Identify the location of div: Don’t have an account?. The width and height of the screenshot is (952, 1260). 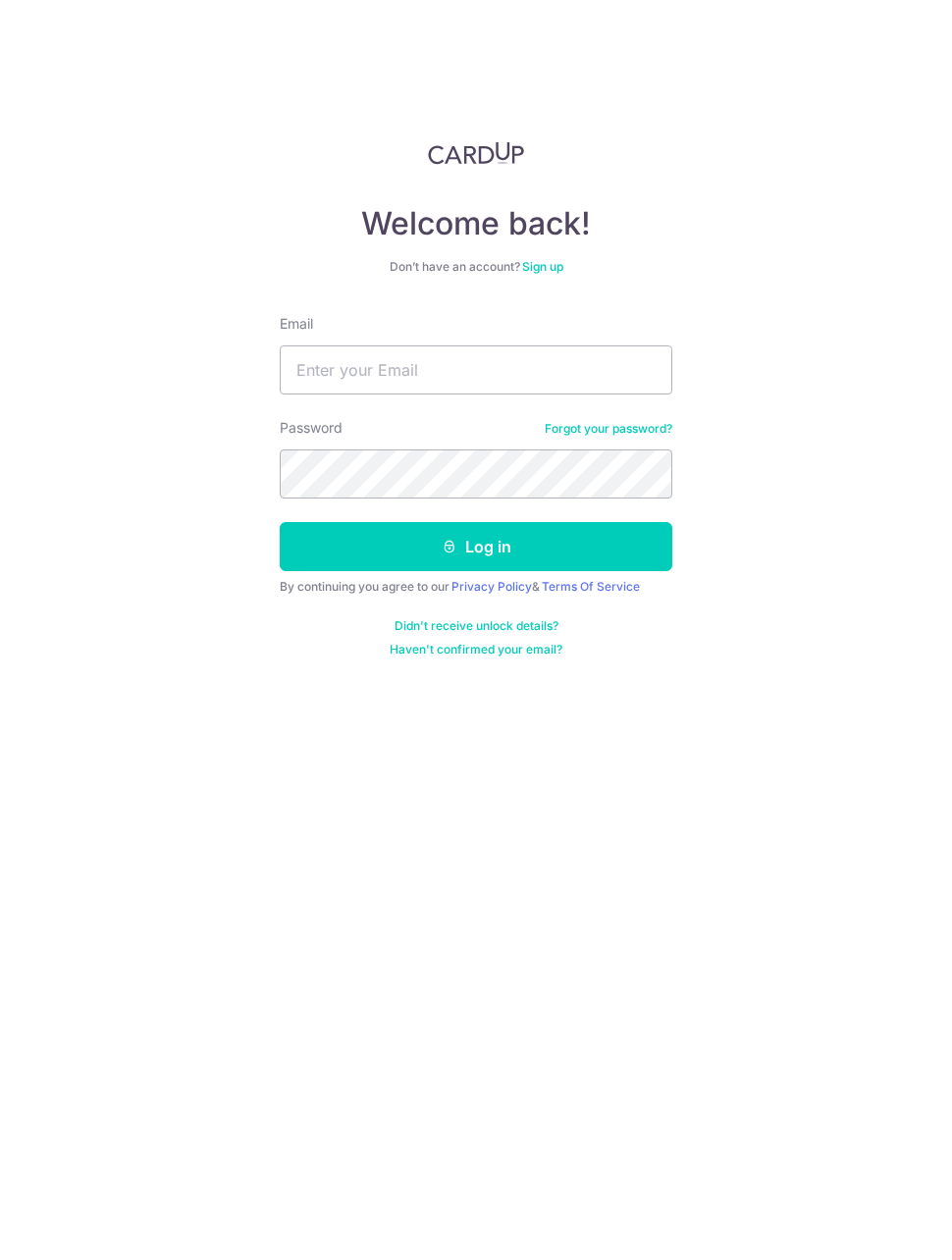
(476, 267).